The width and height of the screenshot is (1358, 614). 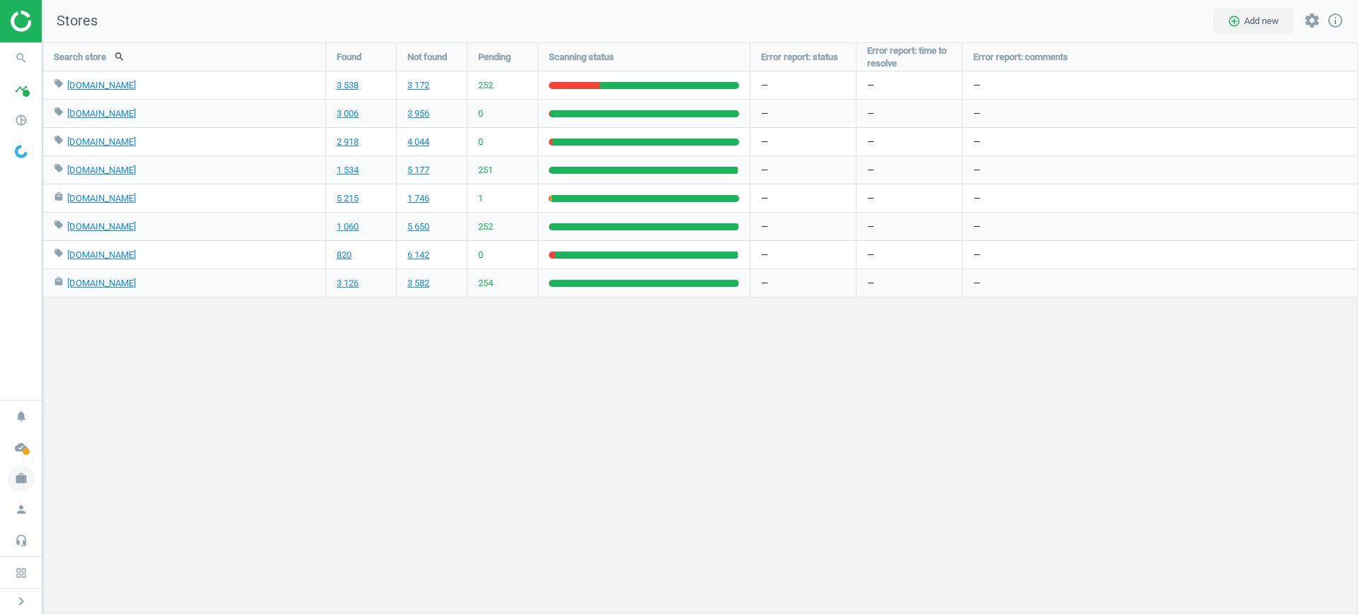 What do you see at coordinates (427, 57) in the screenshot?
I see `span: Not found` at bounding box center [427, 57].